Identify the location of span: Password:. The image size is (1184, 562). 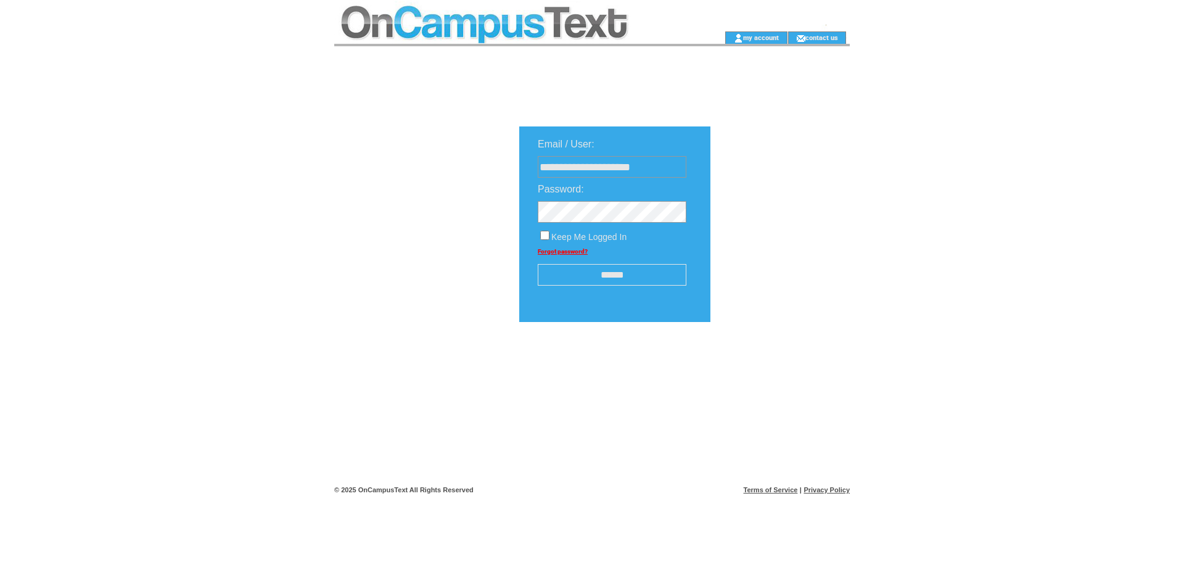
(561, 189).